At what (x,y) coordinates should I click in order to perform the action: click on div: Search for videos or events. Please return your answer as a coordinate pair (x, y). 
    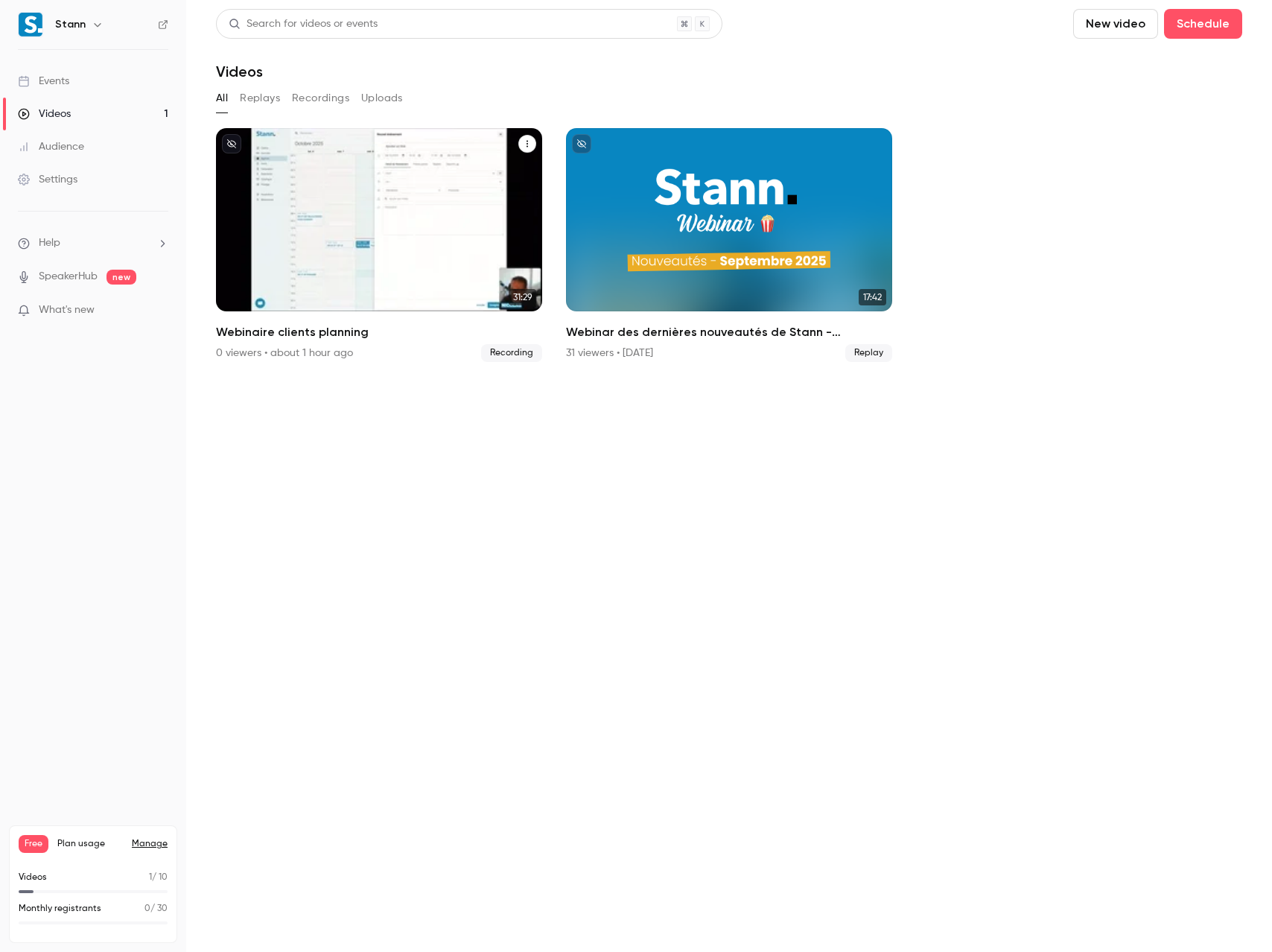
    Looking at the image, I should click on (303, 24).